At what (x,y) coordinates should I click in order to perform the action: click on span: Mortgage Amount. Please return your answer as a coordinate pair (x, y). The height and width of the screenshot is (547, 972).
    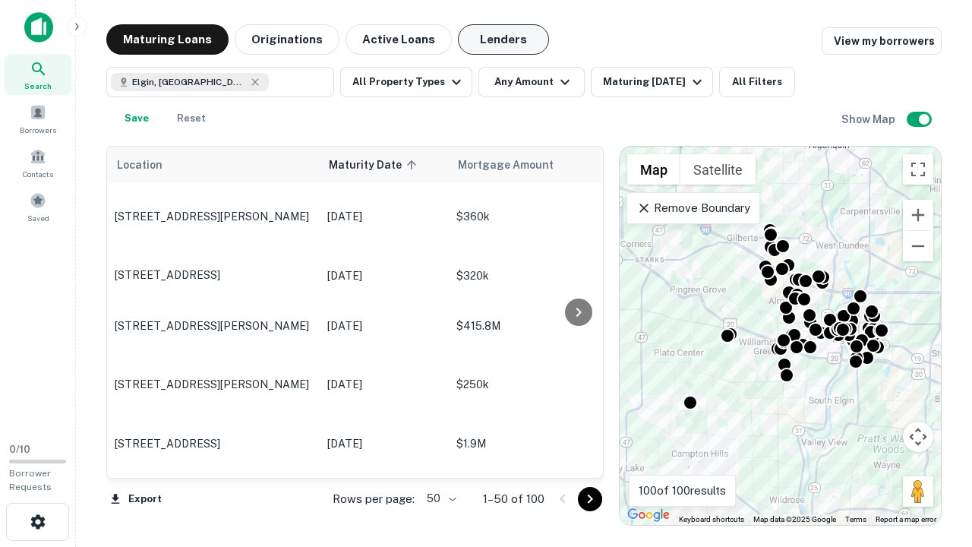
    Looking at the image, I should click on (515, 165).